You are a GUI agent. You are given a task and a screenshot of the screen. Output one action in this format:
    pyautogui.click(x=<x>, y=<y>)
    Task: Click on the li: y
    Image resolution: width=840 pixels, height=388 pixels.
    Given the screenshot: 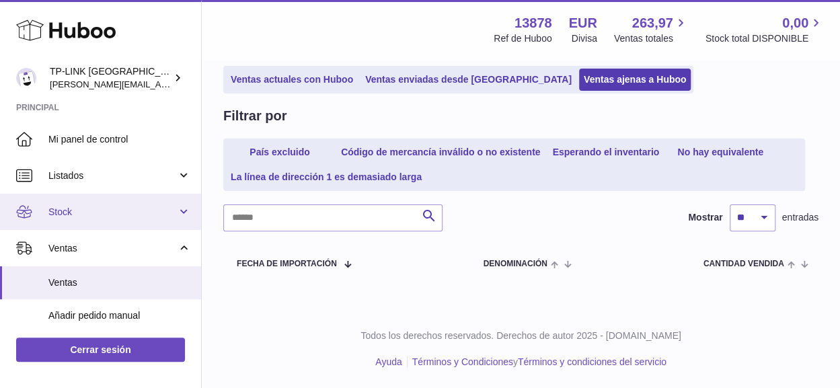 What is the action you would take?
    pyautogui.click(x=537, y=362)
    